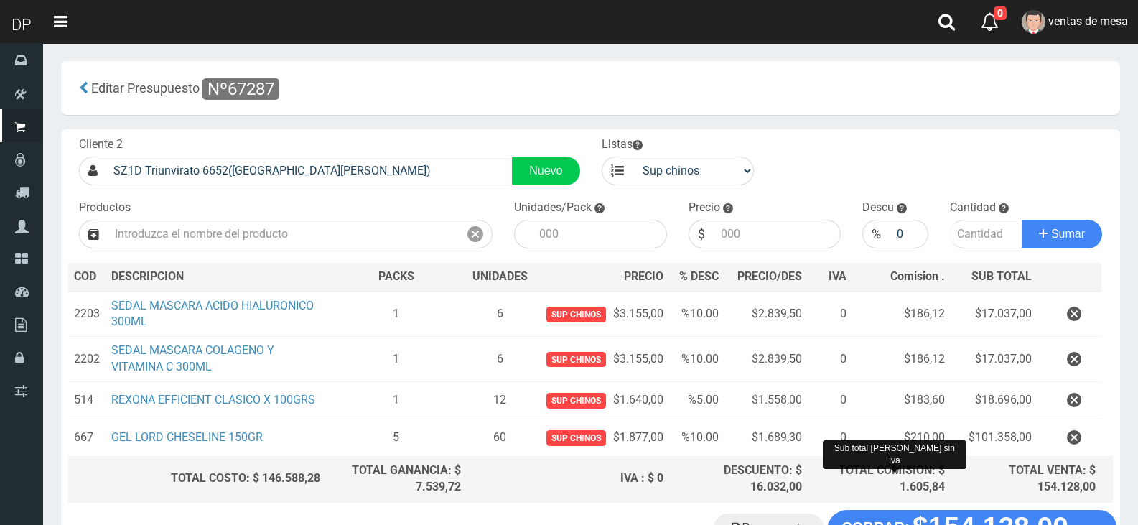  I want to click on span: Comision ., so click(918, 276).